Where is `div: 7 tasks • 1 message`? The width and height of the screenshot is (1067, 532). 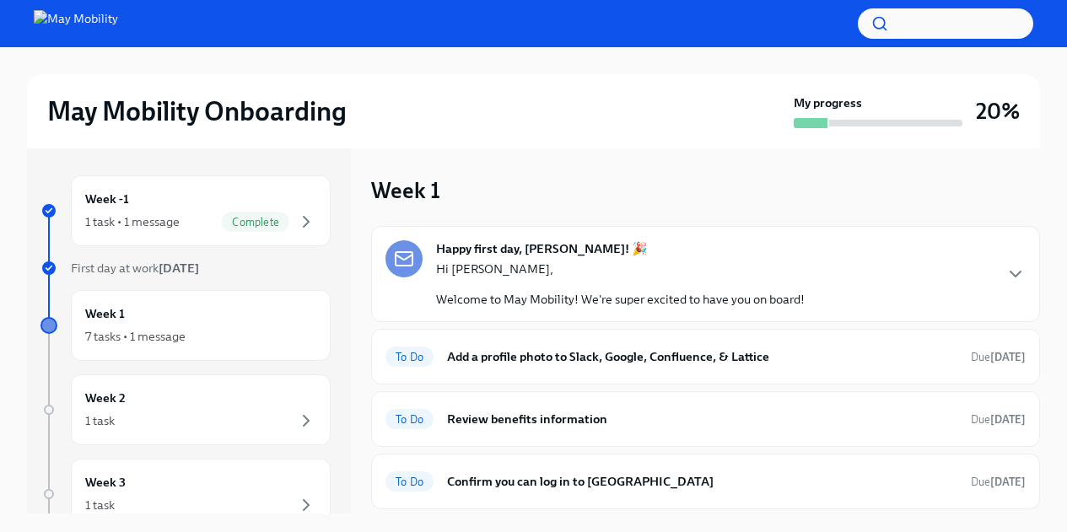
div: 7 tasks • 1 message is located at coordinates (135, 337).